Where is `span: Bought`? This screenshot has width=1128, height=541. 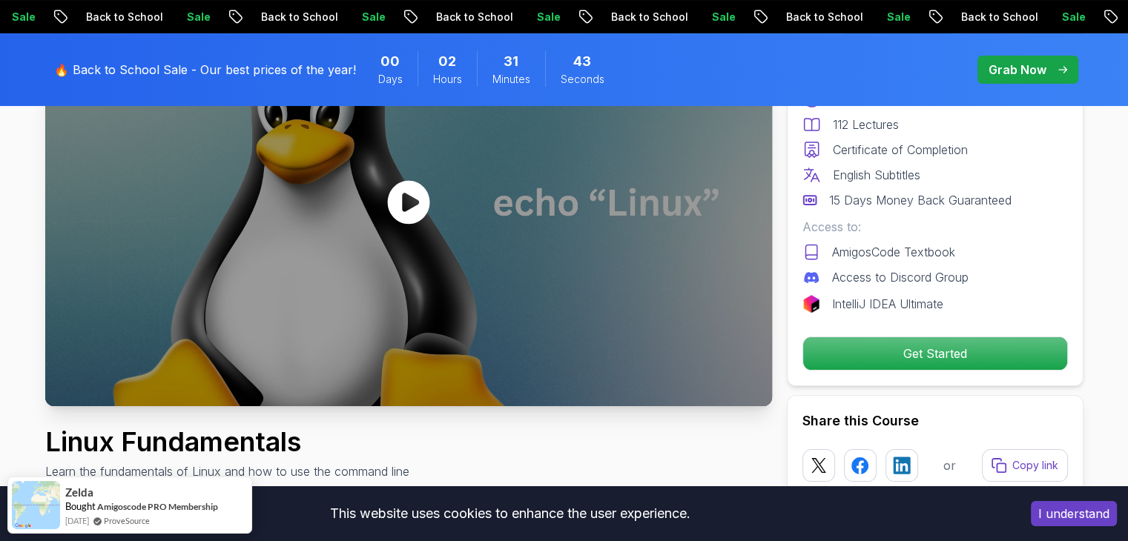
span: Bought is located at coordinates (80, 507).